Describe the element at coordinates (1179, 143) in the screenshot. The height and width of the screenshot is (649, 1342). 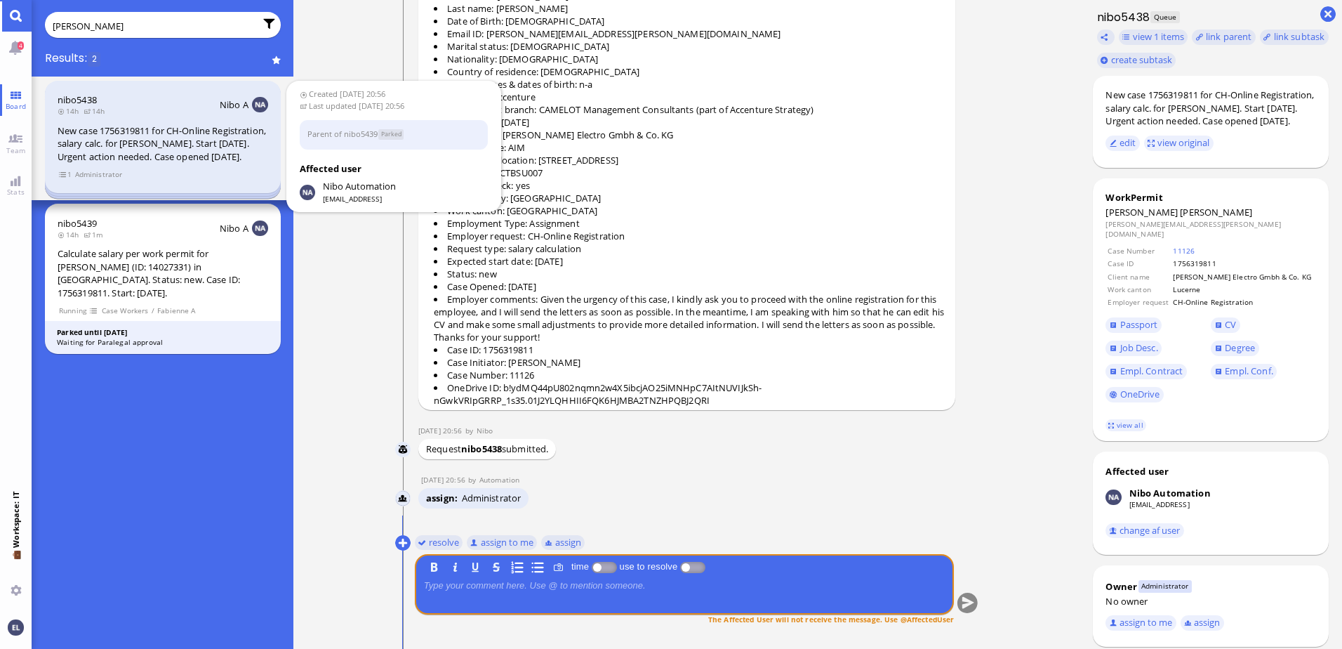
I see `button: view original` at that location.